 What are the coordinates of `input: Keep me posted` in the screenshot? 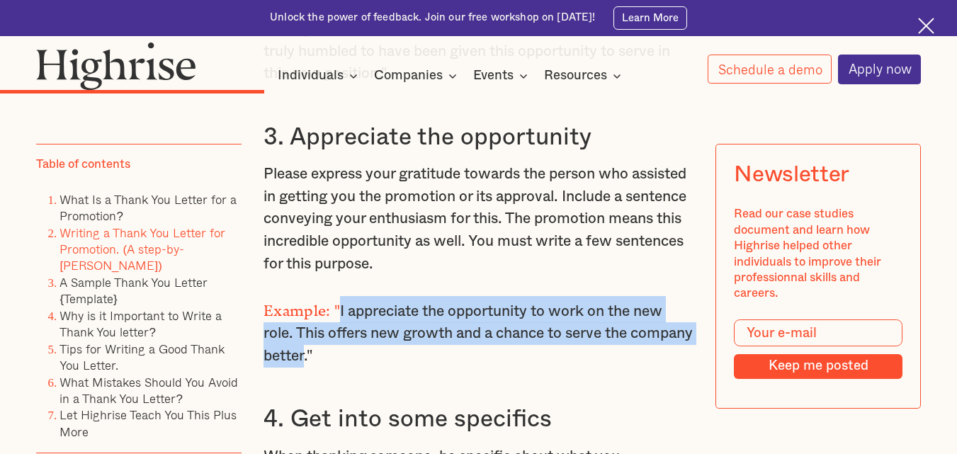 It's located at (818, 366).